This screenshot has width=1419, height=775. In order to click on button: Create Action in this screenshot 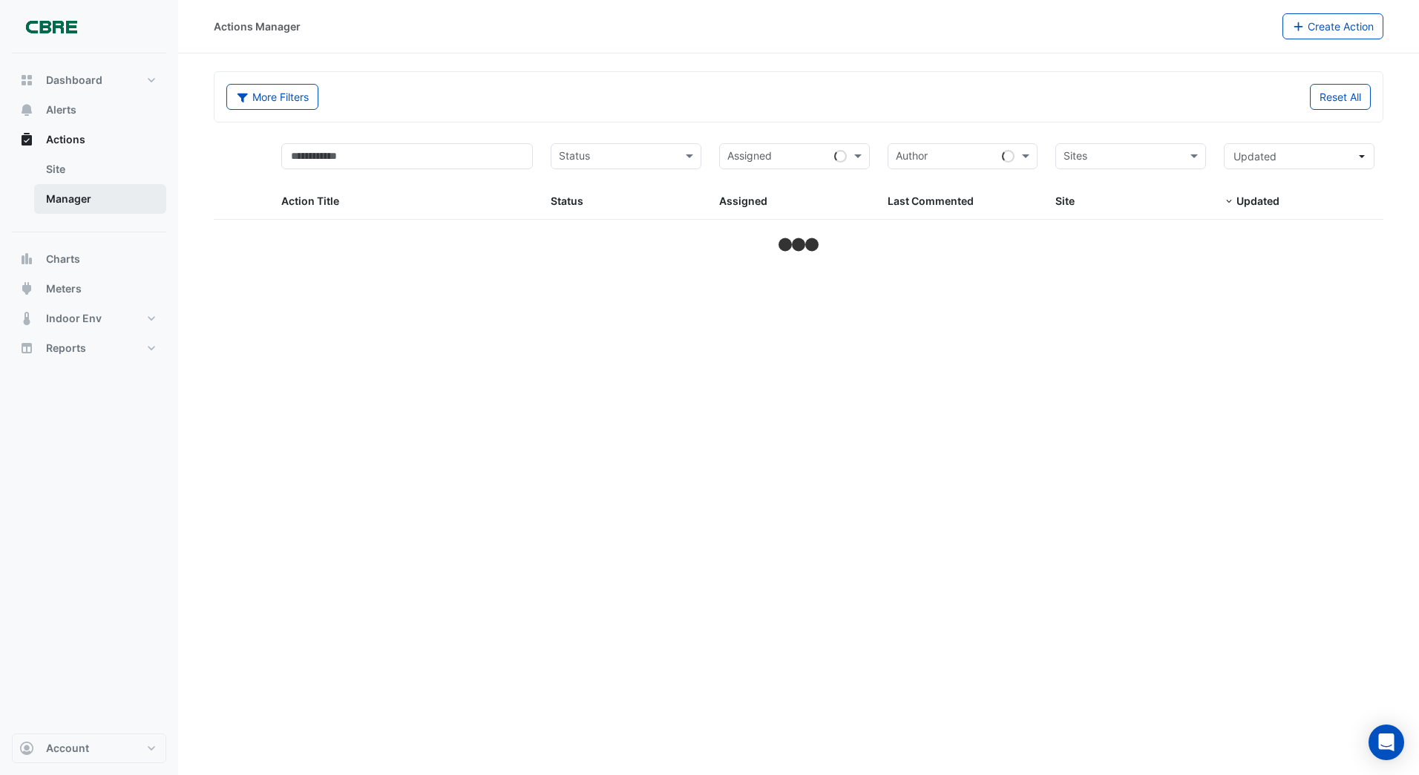, I will do `click(1333, 26)`.